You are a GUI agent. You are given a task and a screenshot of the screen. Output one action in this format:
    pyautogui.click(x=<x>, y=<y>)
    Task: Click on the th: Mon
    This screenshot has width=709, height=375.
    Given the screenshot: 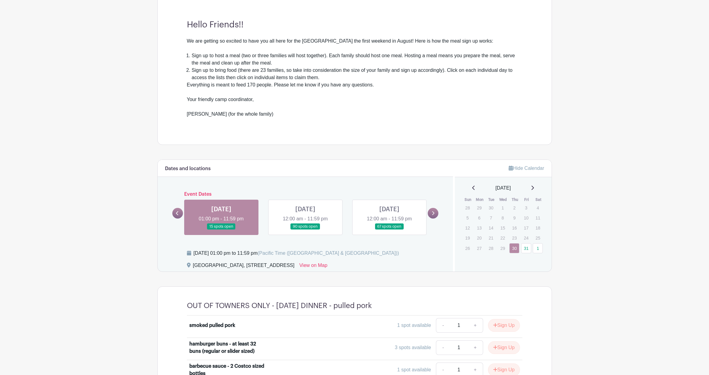 What is the action you would take?
    pyautogui.click(x=480, y=200)
    